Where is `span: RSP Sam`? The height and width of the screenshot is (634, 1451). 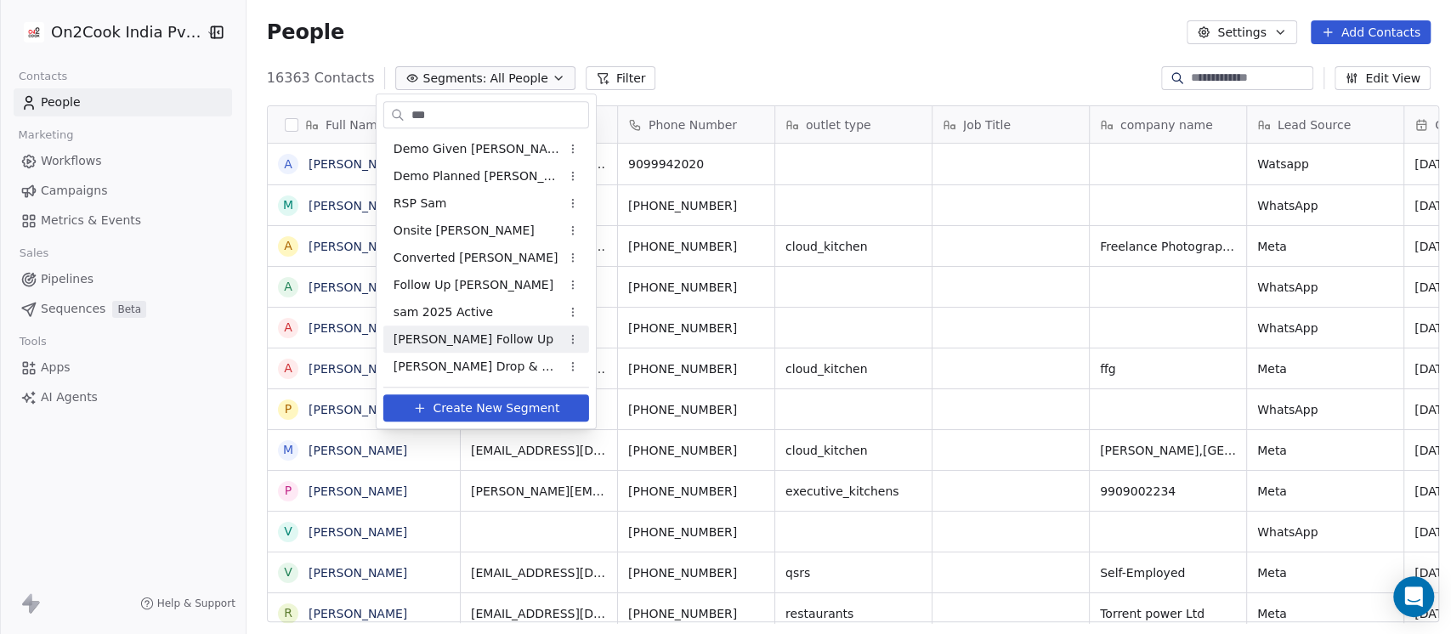
span: RSP Sam is located at coordinates (420, 203).